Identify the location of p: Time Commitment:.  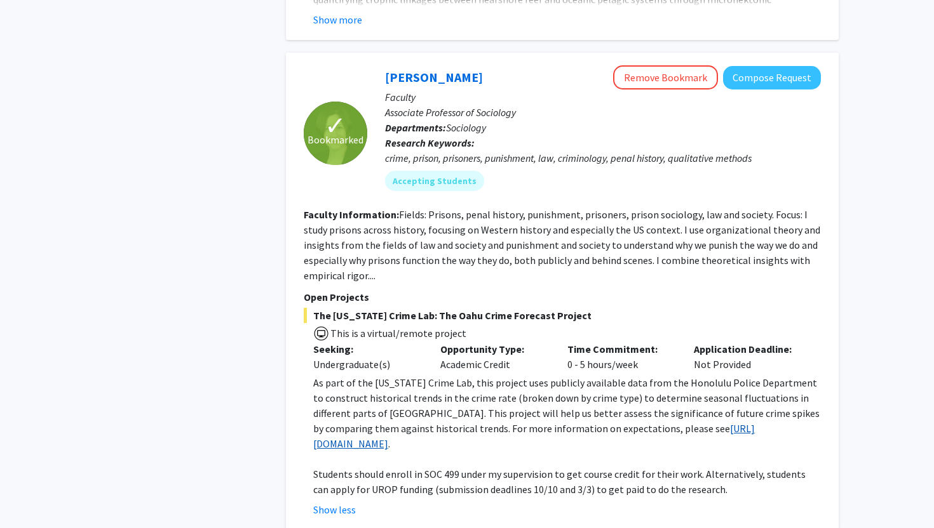
(621, 349).